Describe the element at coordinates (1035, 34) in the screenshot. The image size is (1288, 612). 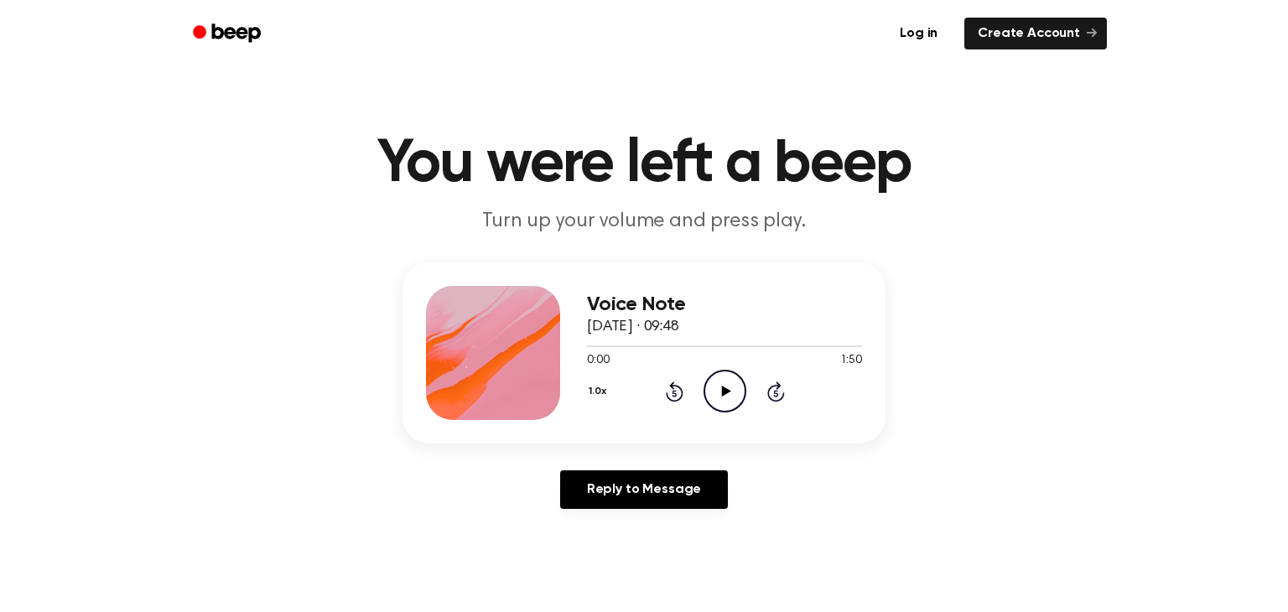
I see `a: Create Account` at that location.